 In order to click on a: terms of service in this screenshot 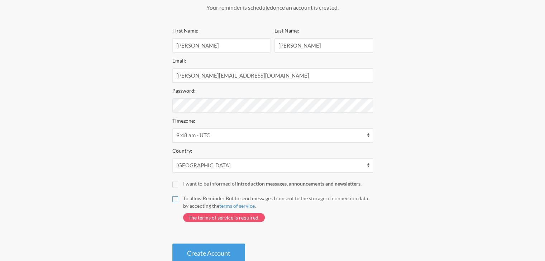, I will do `click(237, 206)`.